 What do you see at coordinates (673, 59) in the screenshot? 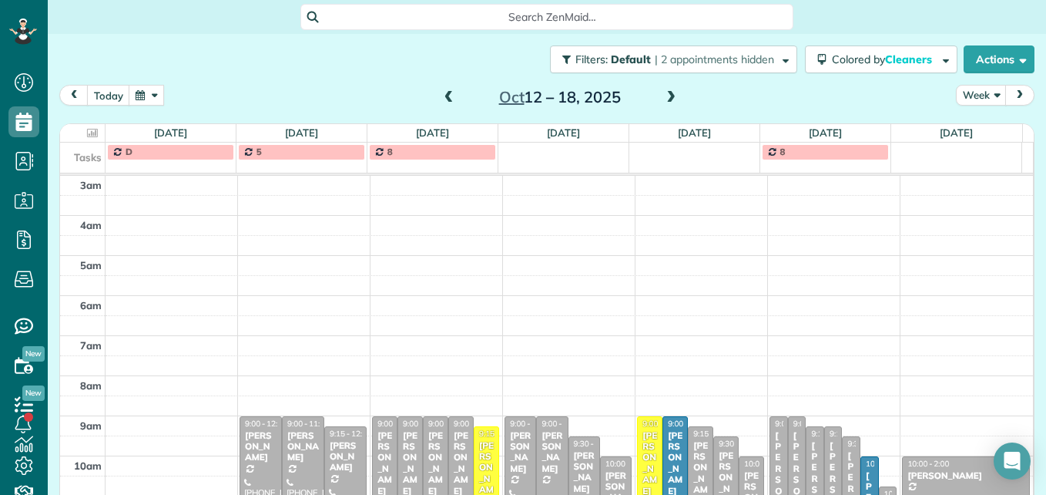
I see `button: Filters: Default | 2 appointments hidden` at bounding box center [673, 59].